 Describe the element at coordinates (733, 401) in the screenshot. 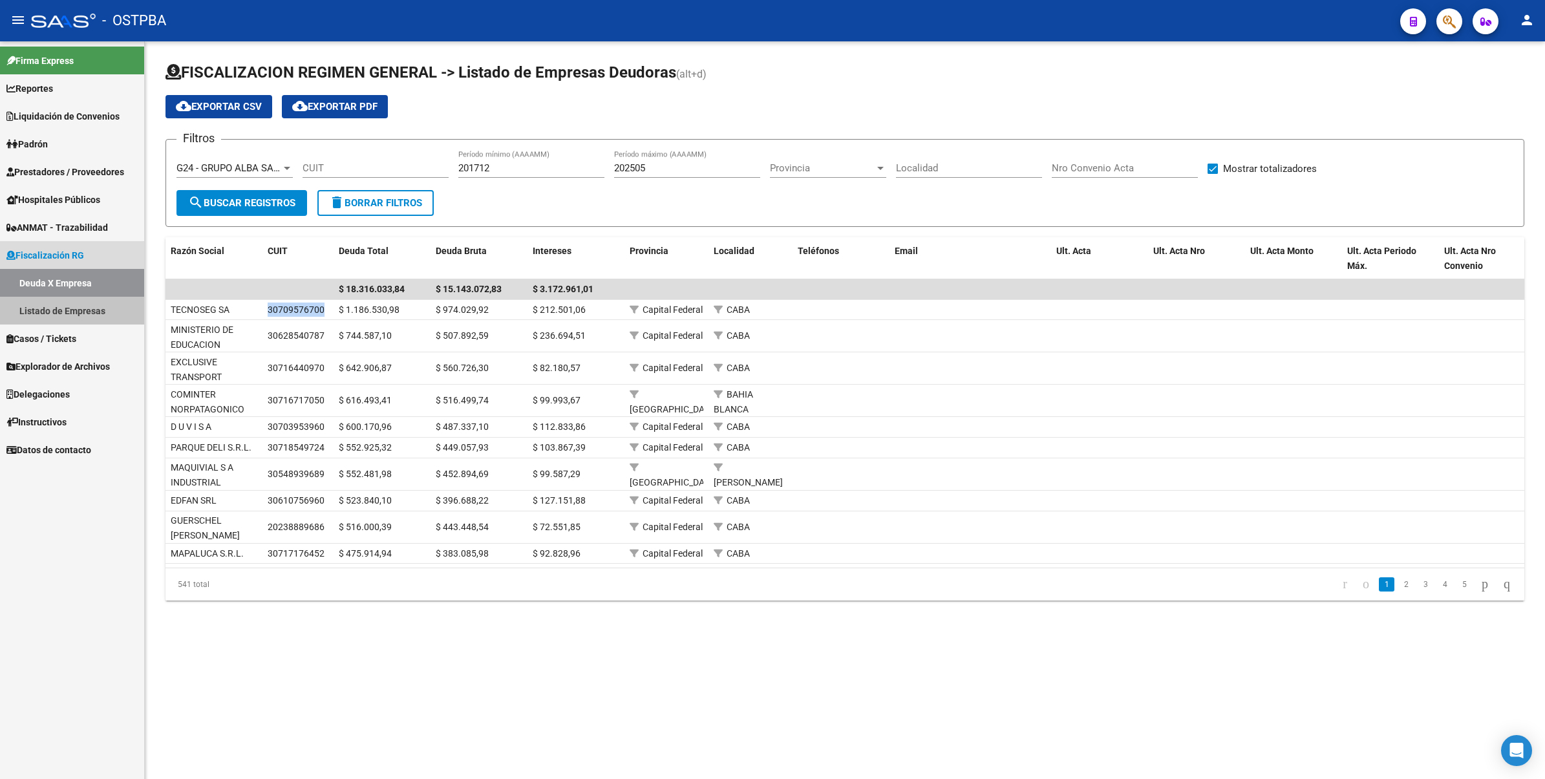

I see `span: BAHIA BLANCA` at that location.